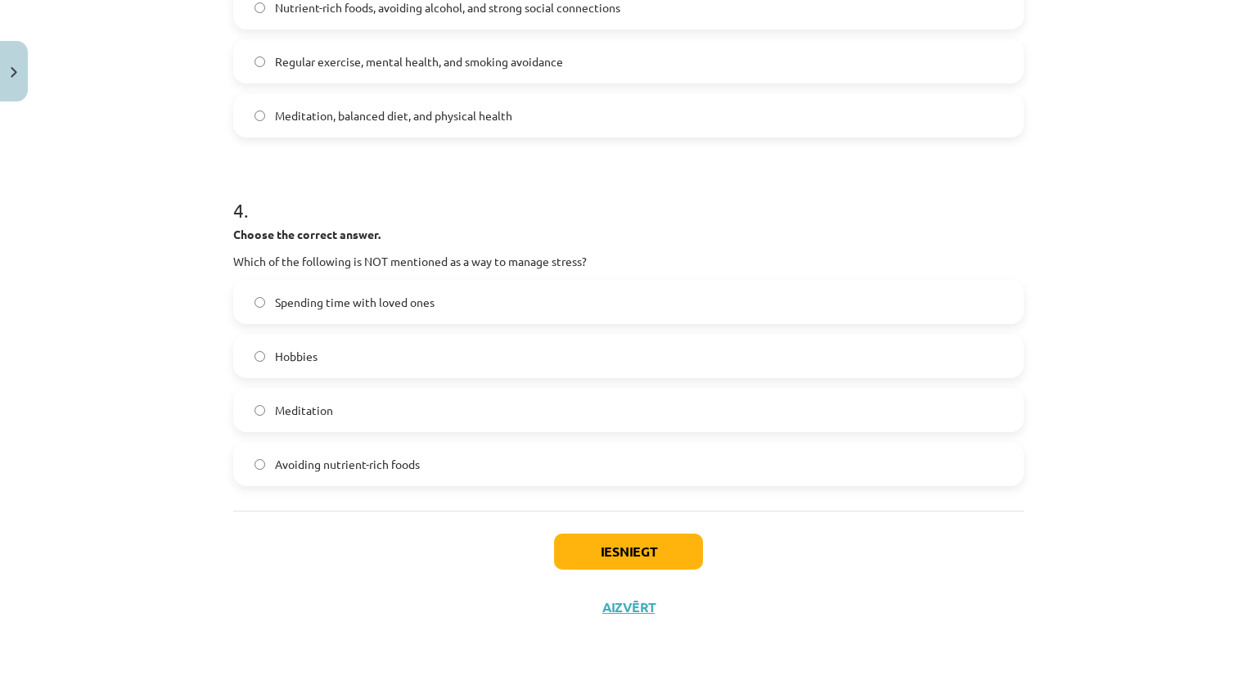 Image resolution: width=1257 pixels, height=676 pixels. What do you see at coordinates (394, 115) in the screenshot?
I see `span: Meditation, balanced diet, and physical health` at bounding box center [394, 115].